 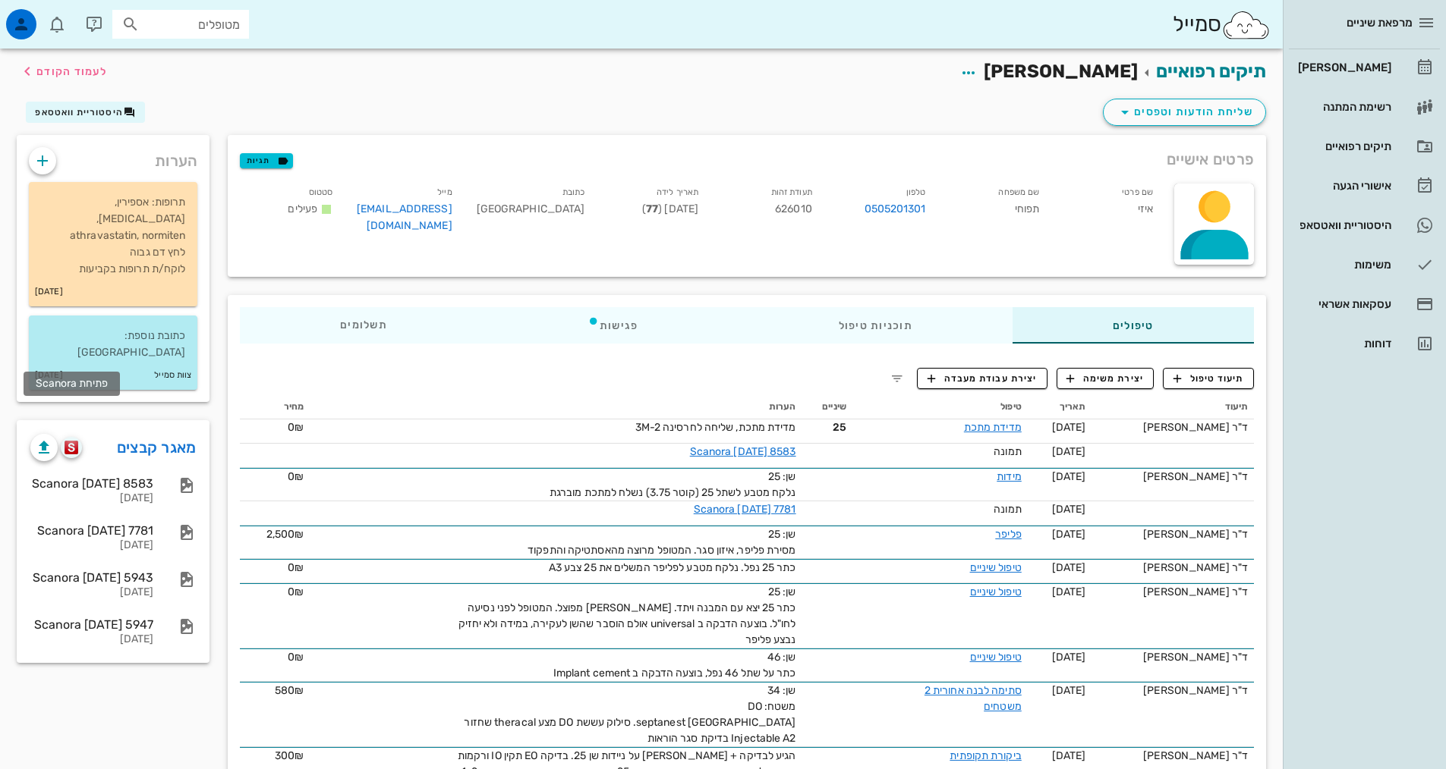 What do you see at coordinates (1342, 186) in the screenshot?
I see `div: אישורי הגעה` at bounding box center [1342, 186].